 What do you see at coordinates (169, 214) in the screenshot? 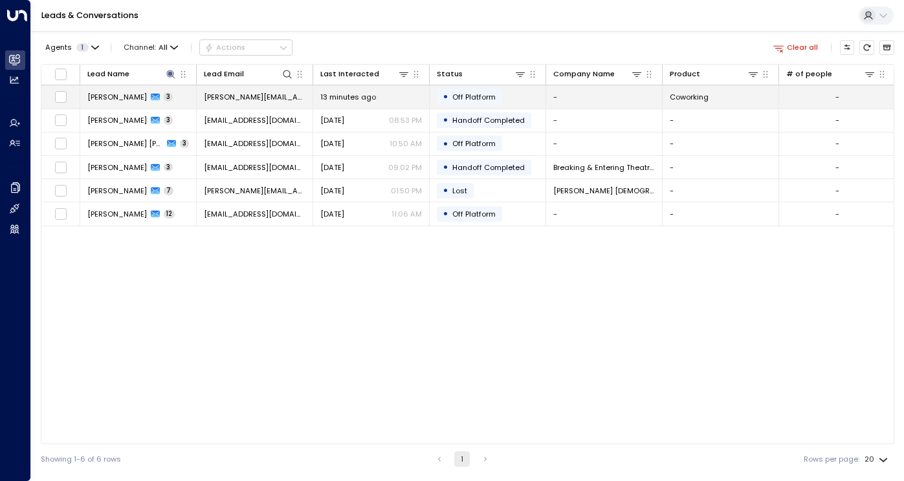
I see `span: 12` at bounding box center [169, 214].